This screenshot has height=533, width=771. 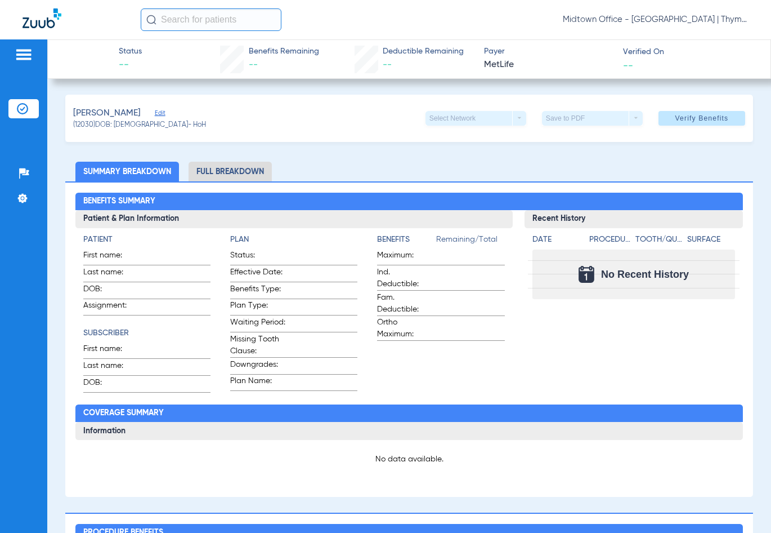 What do you see at coordinates (610, 239) in the screenshot?
I see `h4: Procedure` at bounding box center [610, 239].